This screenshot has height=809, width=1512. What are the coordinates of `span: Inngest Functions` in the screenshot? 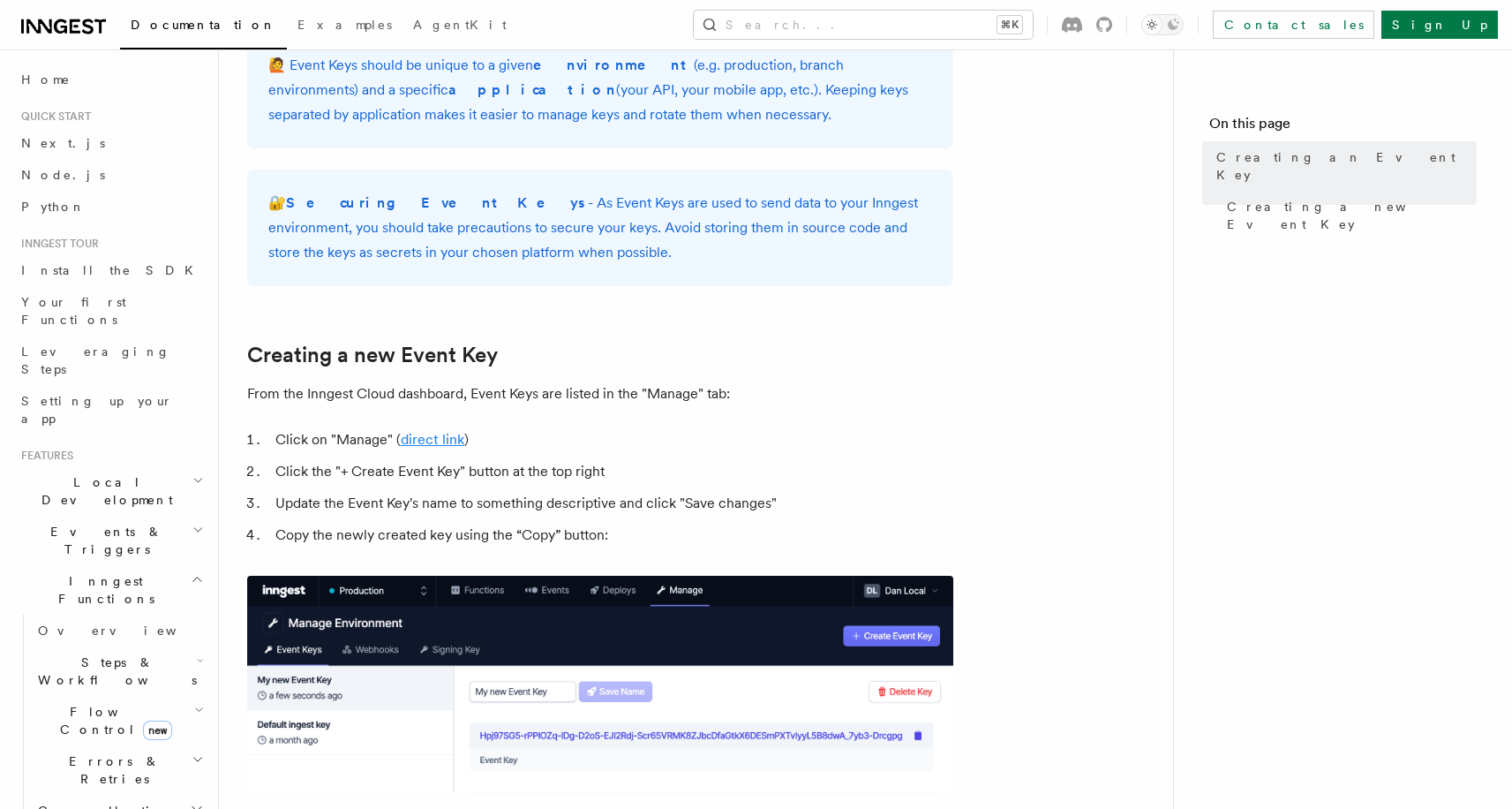 It's located at (103, 590).